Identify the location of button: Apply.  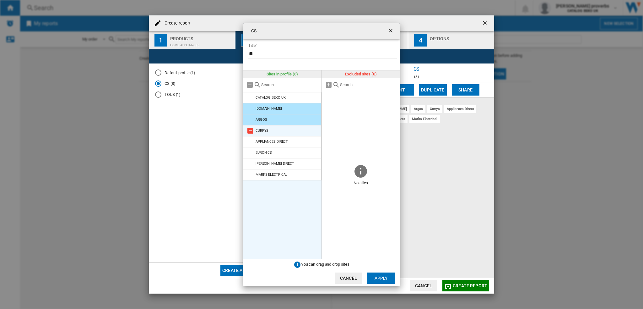
(381, 278).